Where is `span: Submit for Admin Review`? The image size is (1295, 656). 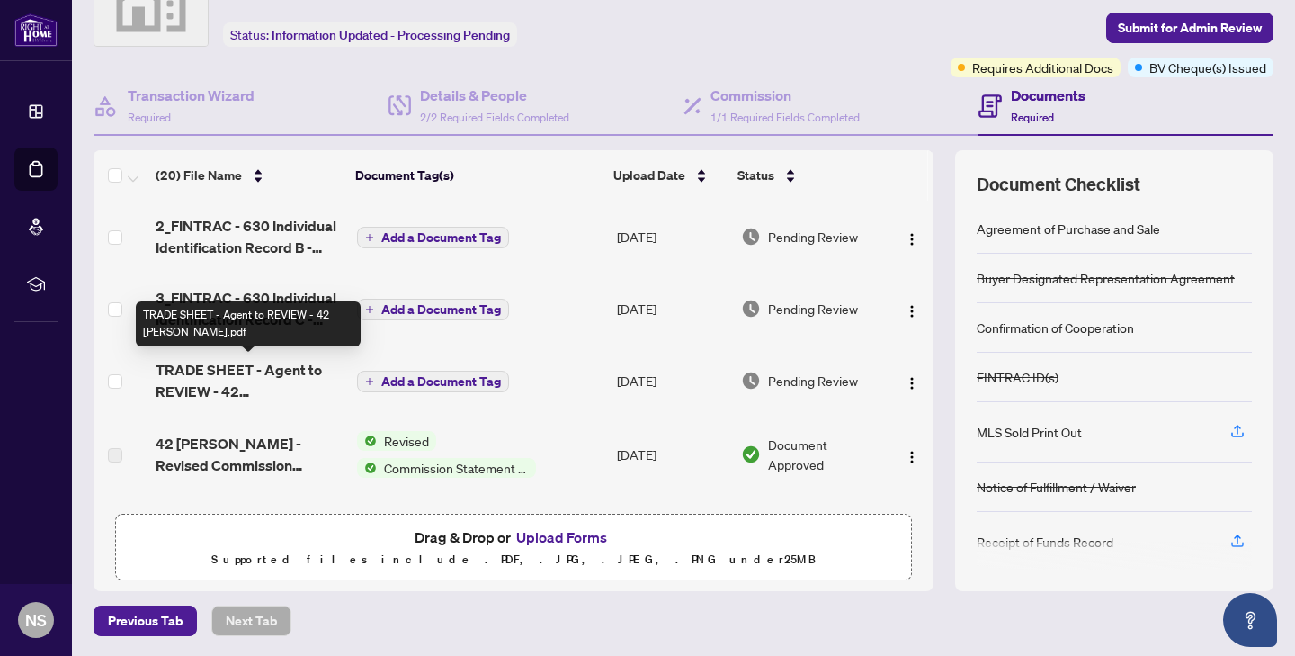 span: Submit for Admin Review is located at coordinates (1190, 28).